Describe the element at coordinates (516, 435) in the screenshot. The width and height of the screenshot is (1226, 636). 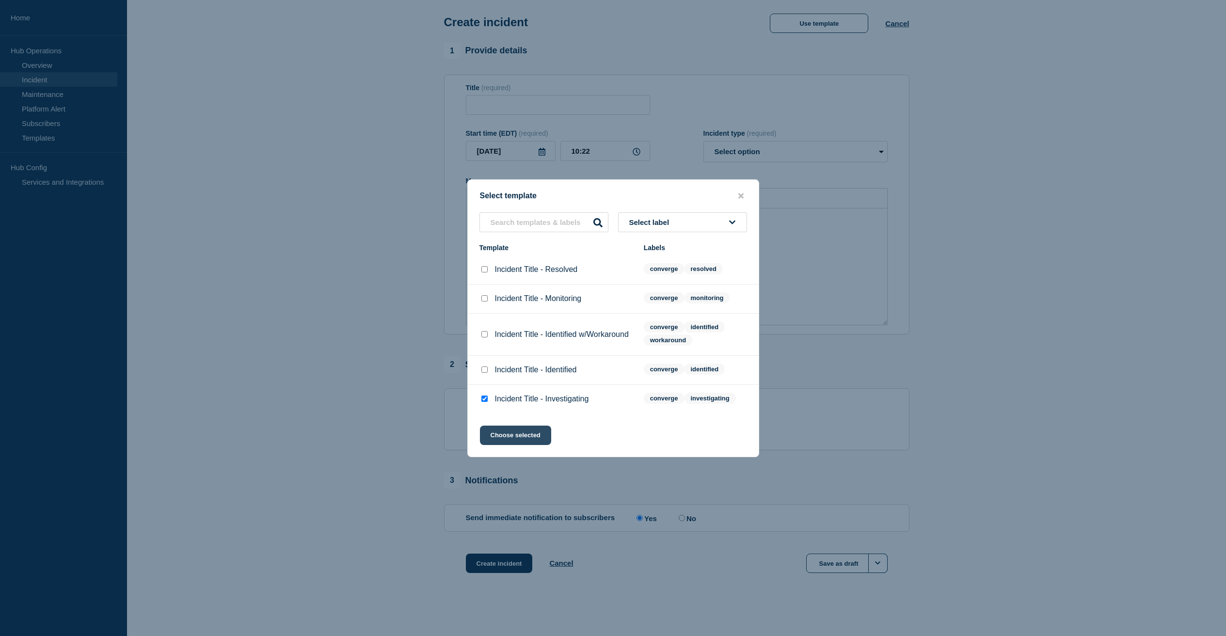
I see `button: Choose selected` at that location.